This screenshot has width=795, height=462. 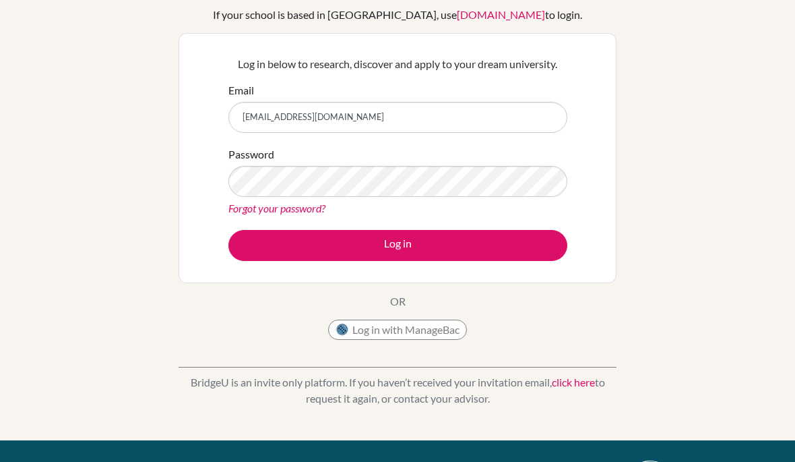 I want to click on p: OR, so click(x=398, y=301).